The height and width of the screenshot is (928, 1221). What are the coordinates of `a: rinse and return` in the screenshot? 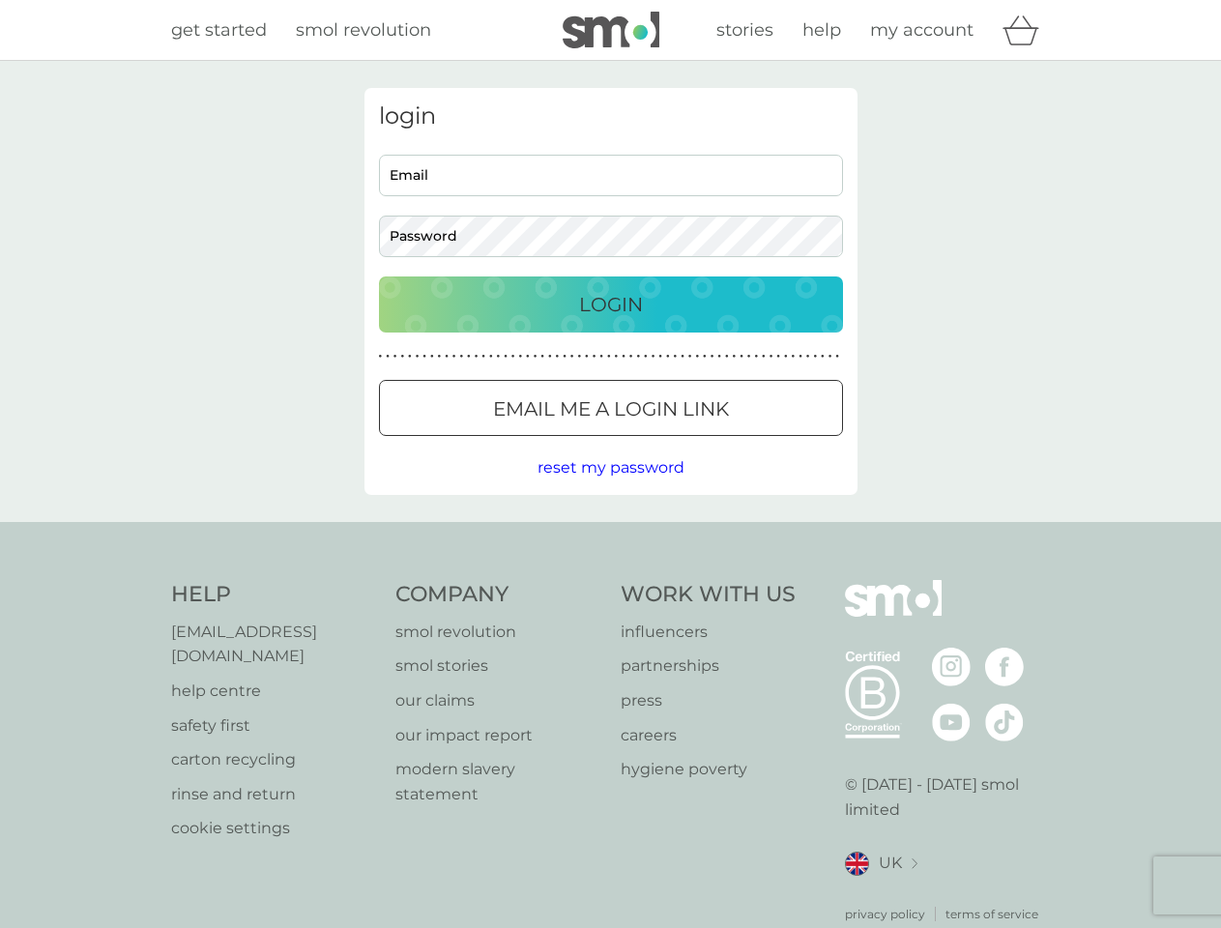 It's located at (274, 795).